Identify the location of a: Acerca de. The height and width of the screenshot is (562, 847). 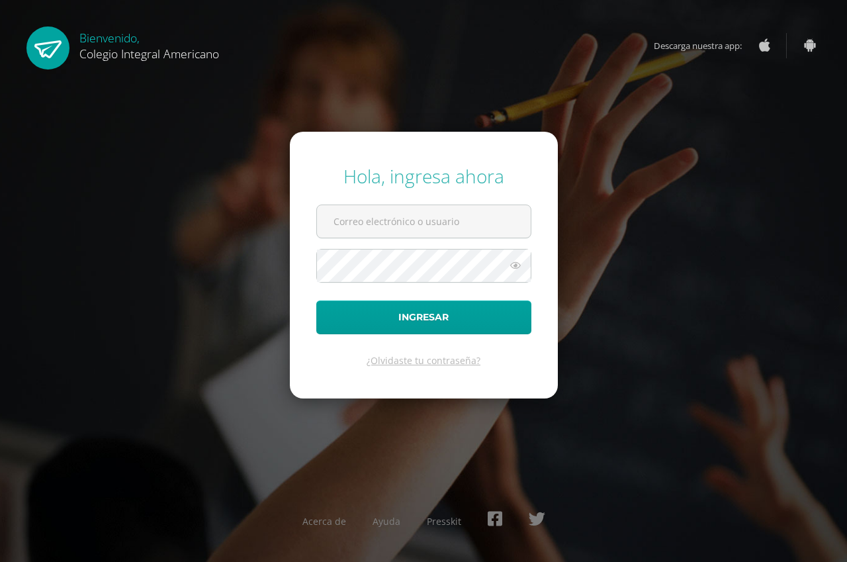
(324, 521).